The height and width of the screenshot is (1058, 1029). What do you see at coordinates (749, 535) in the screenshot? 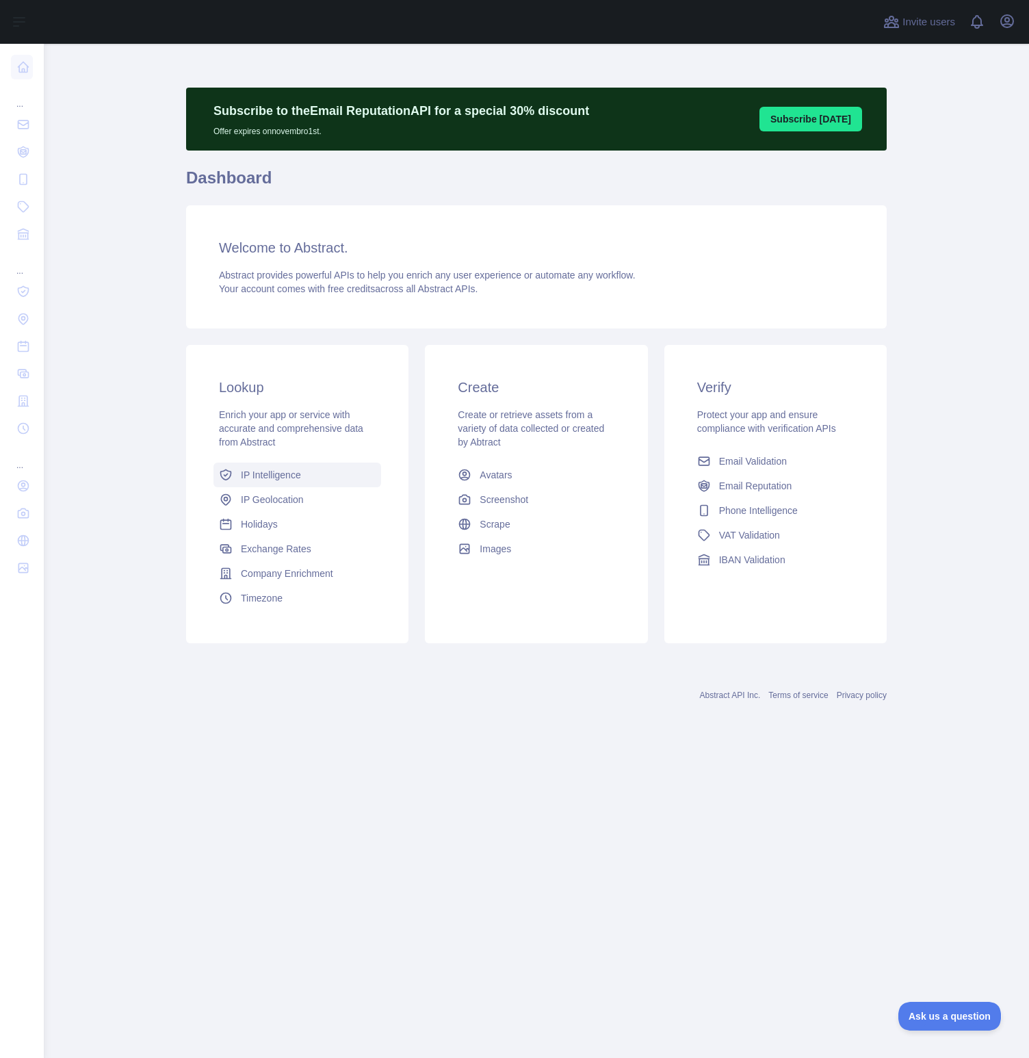
I see `span: VAT Validation` at bounding box center [749, 535].